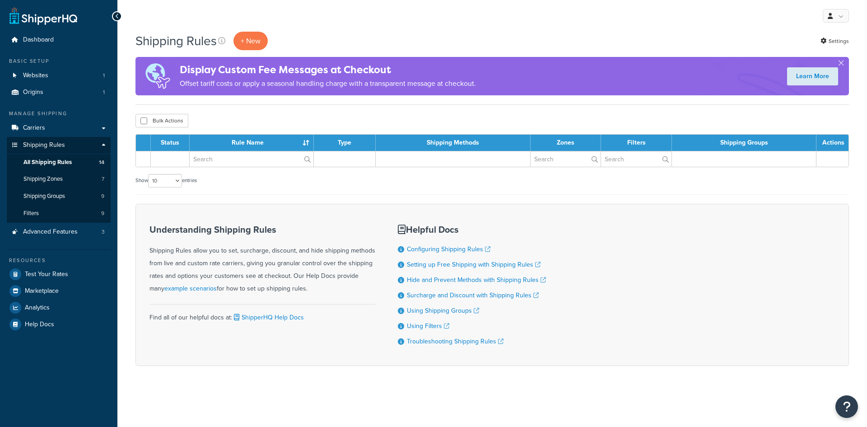 This screenshot has height=427, width=867. I want to click on a: Setting up Free Shipping with Shipping Rules, so click(474, 264).